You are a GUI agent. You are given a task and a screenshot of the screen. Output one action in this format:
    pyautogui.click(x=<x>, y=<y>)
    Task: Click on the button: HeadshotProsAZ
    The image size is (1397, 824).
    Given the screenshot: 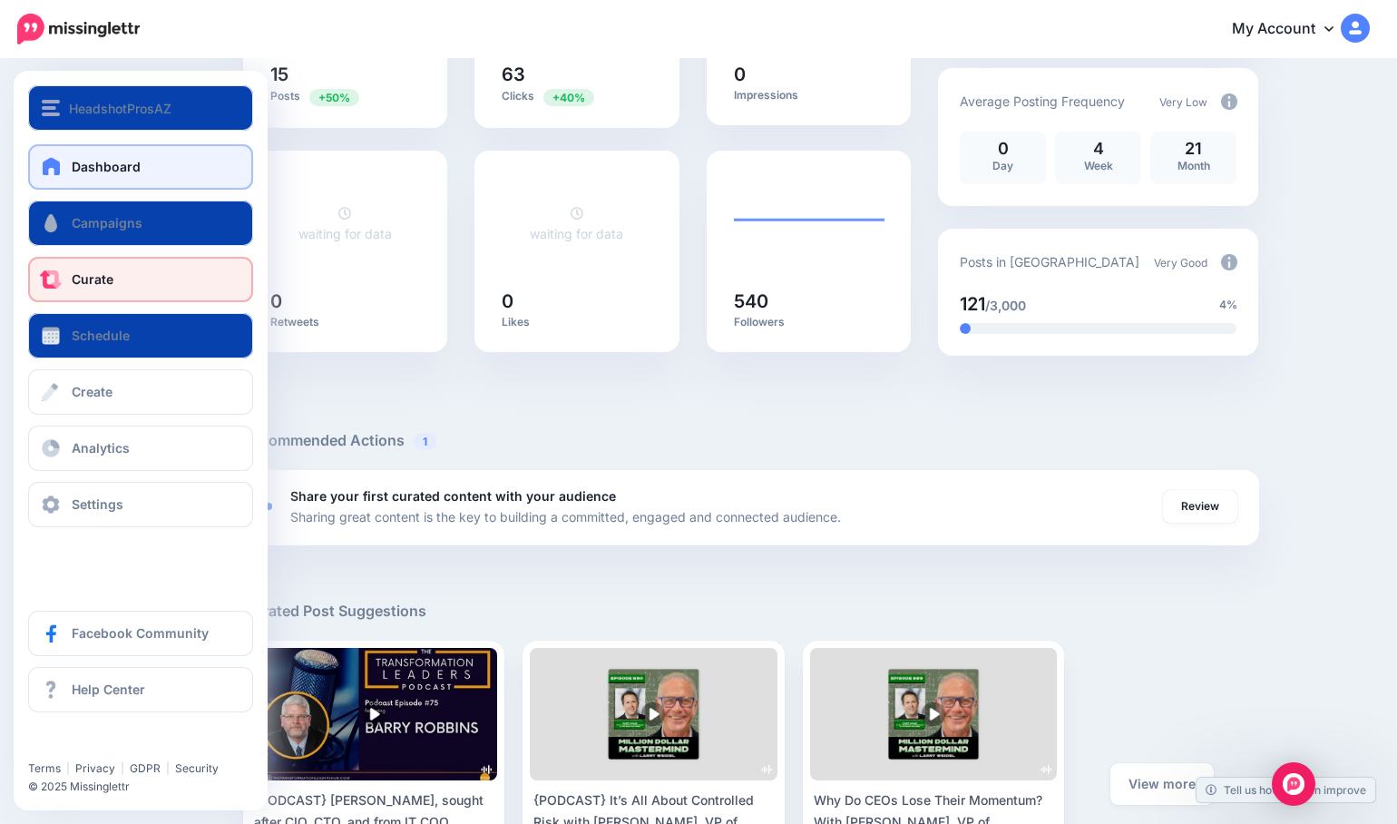 What is the action you would take?
    pyautogui.click(x=141, y=108)
    